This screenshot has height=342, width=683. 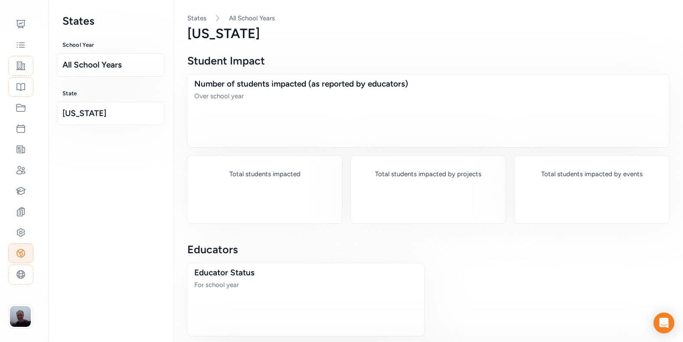 What do you see at coordinates (428, 174) in the screenshot?
I see `div: Total students impacted by projects` at bounding box center [428, 174].